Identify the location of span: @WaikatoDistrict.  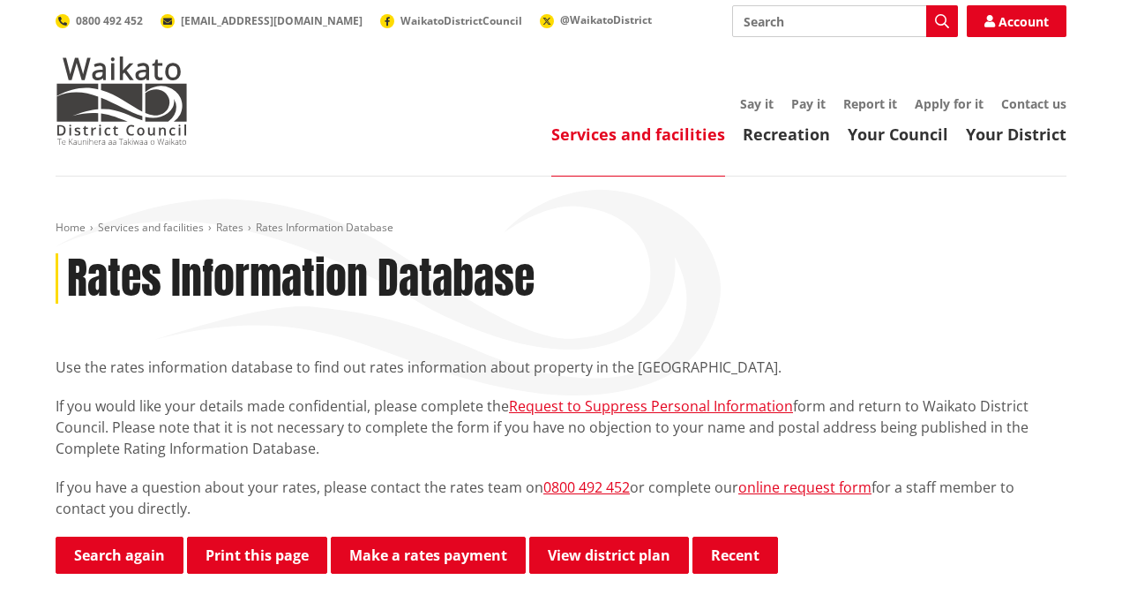
(606, 19).